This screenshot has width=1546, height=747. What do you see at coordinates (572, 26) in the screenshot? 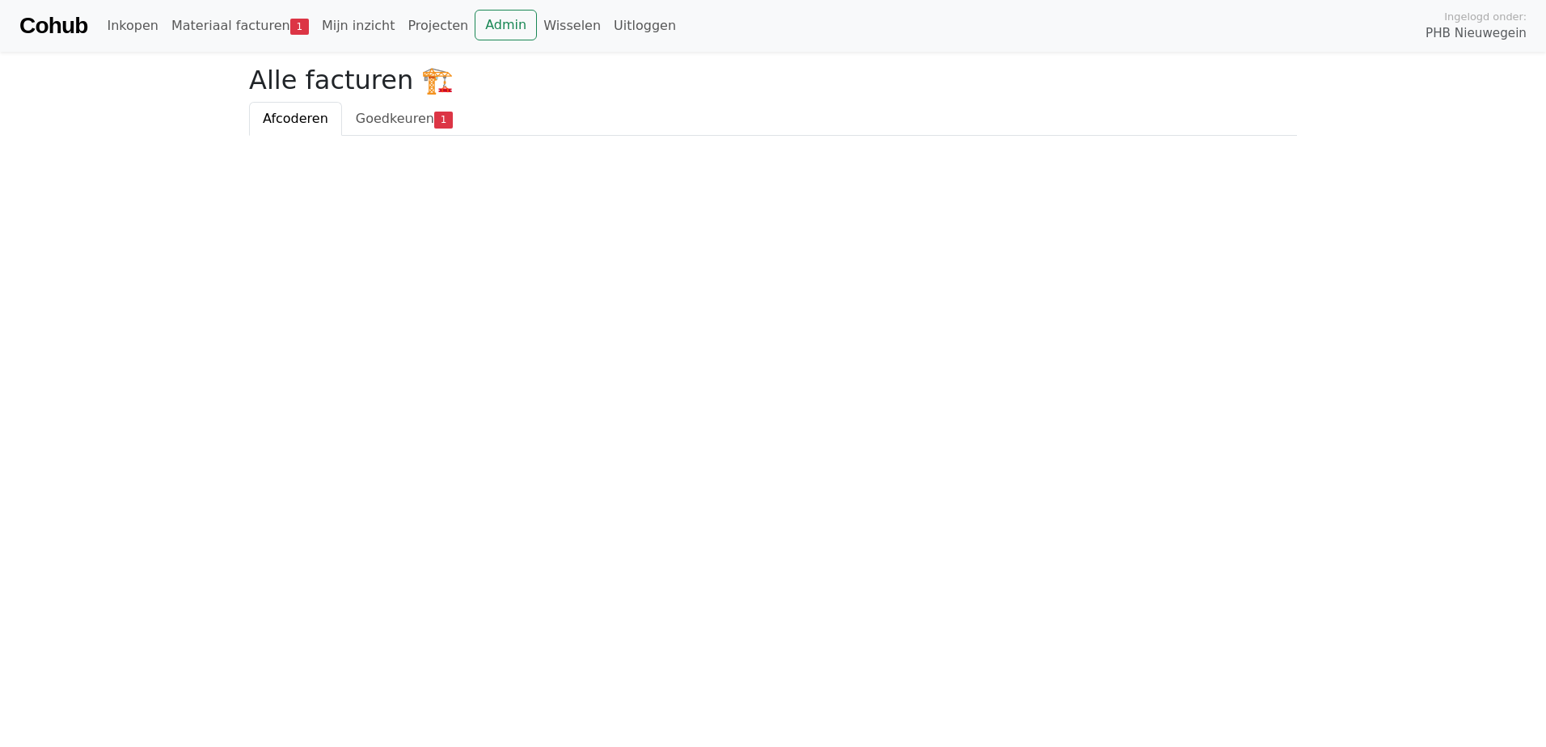
I see `a: Wisselen` at bounding box center [572, 26].